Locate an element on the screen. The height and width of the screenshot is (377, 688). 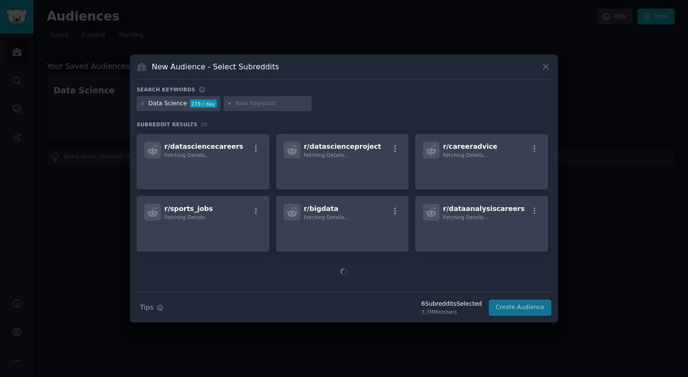
div: Data Science is located at coordinates (168, 104).